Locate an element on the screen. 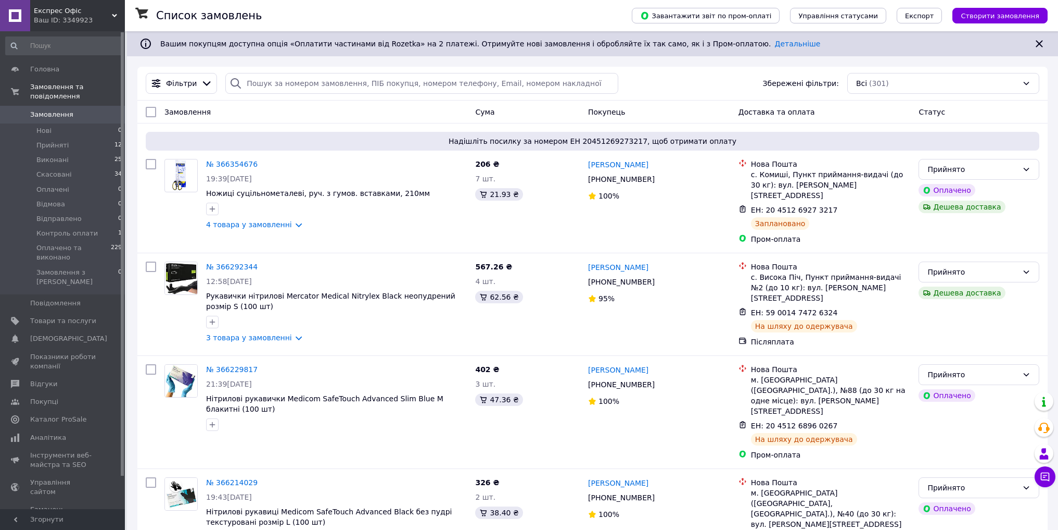  span: (301) is located at coordinates (879, 83).